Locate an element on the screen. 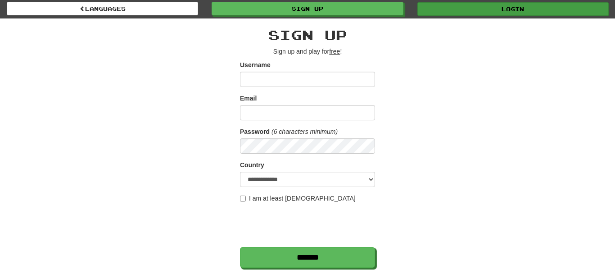 This screenshot has width=615, height=270. label: Country is located at coordinates (252, 165).